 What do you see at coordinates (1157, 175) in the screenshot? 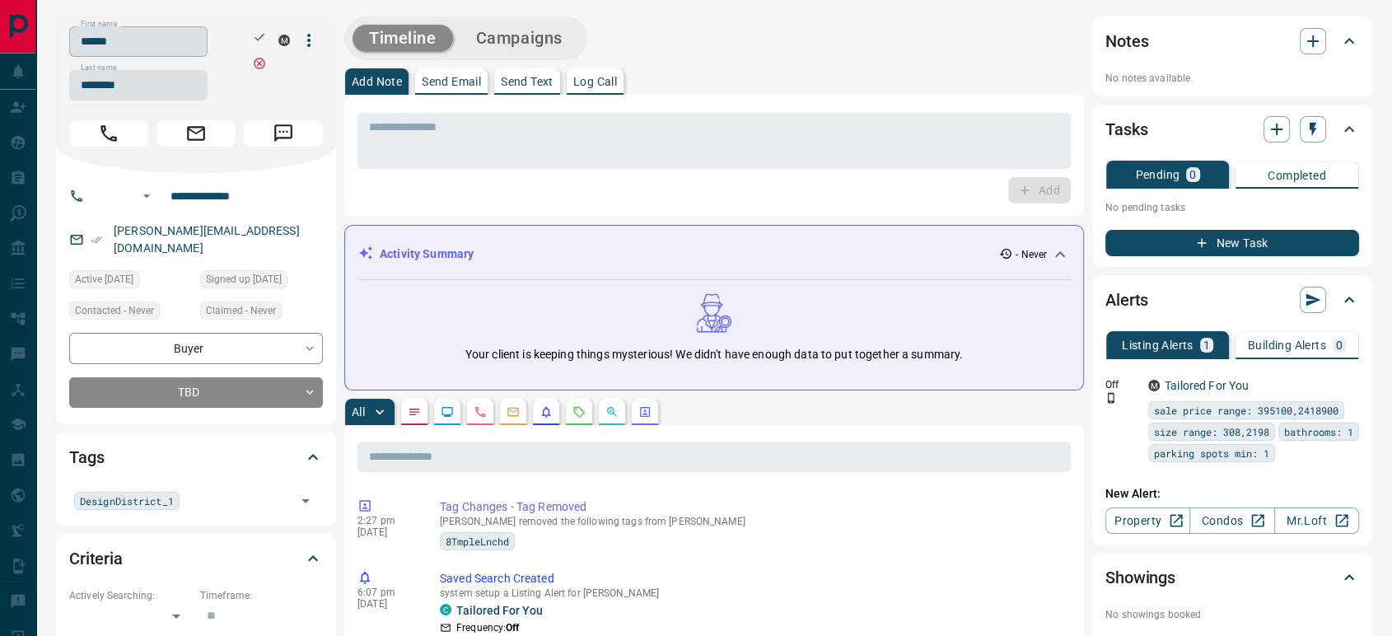
I see `p: Pending` at bounding box center [1157, 175].